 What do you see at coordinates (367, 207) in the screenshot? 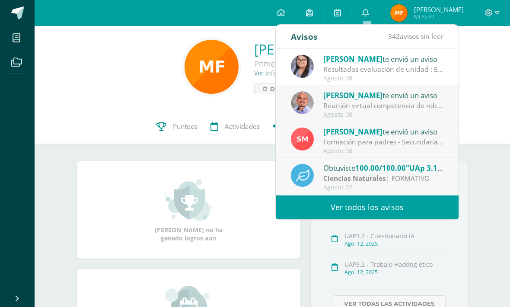
I see `a: Ver todos los avisos` at bounding box center [367, 207].